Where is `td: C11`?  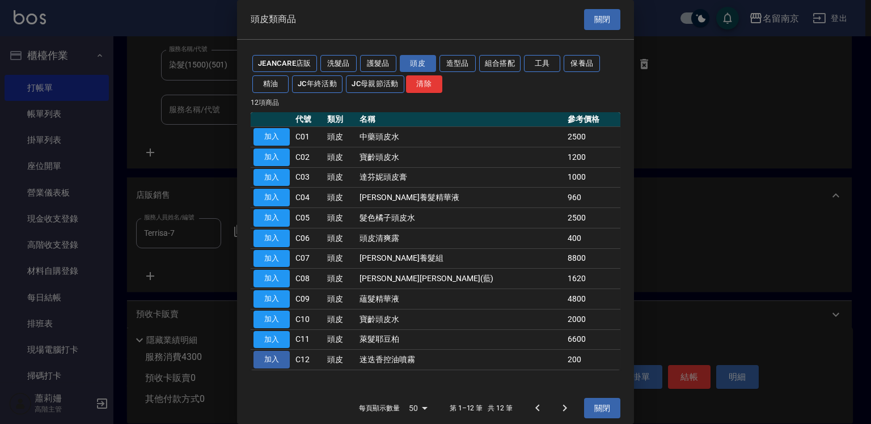 td: C11 is located at coordinates (308, 340).